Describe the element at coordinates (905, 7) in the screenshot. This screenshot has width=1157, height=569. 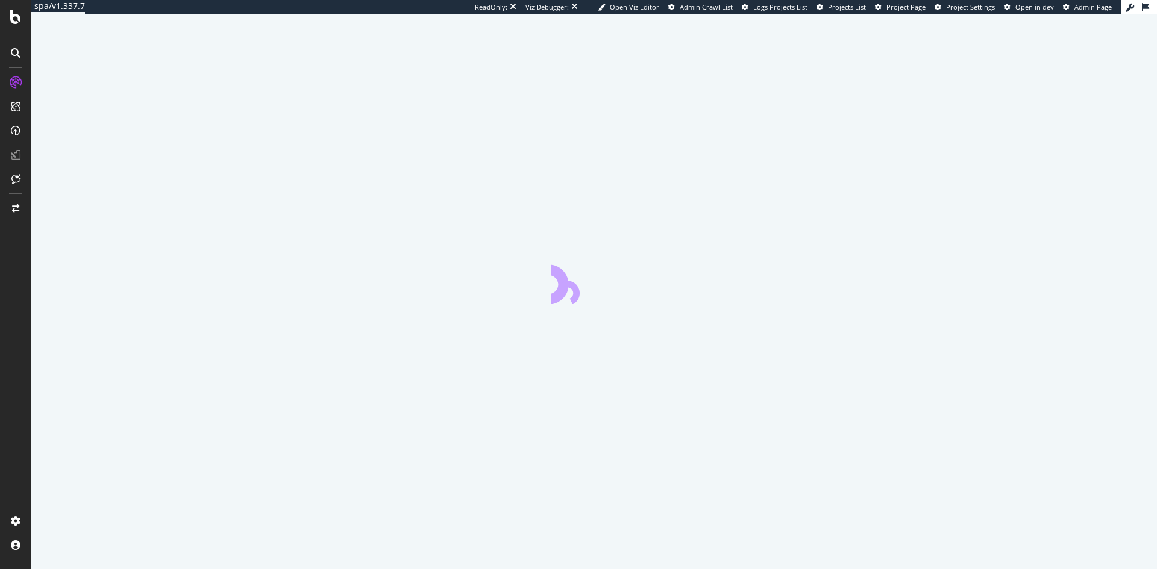
I see `span: Project Page` at that location.